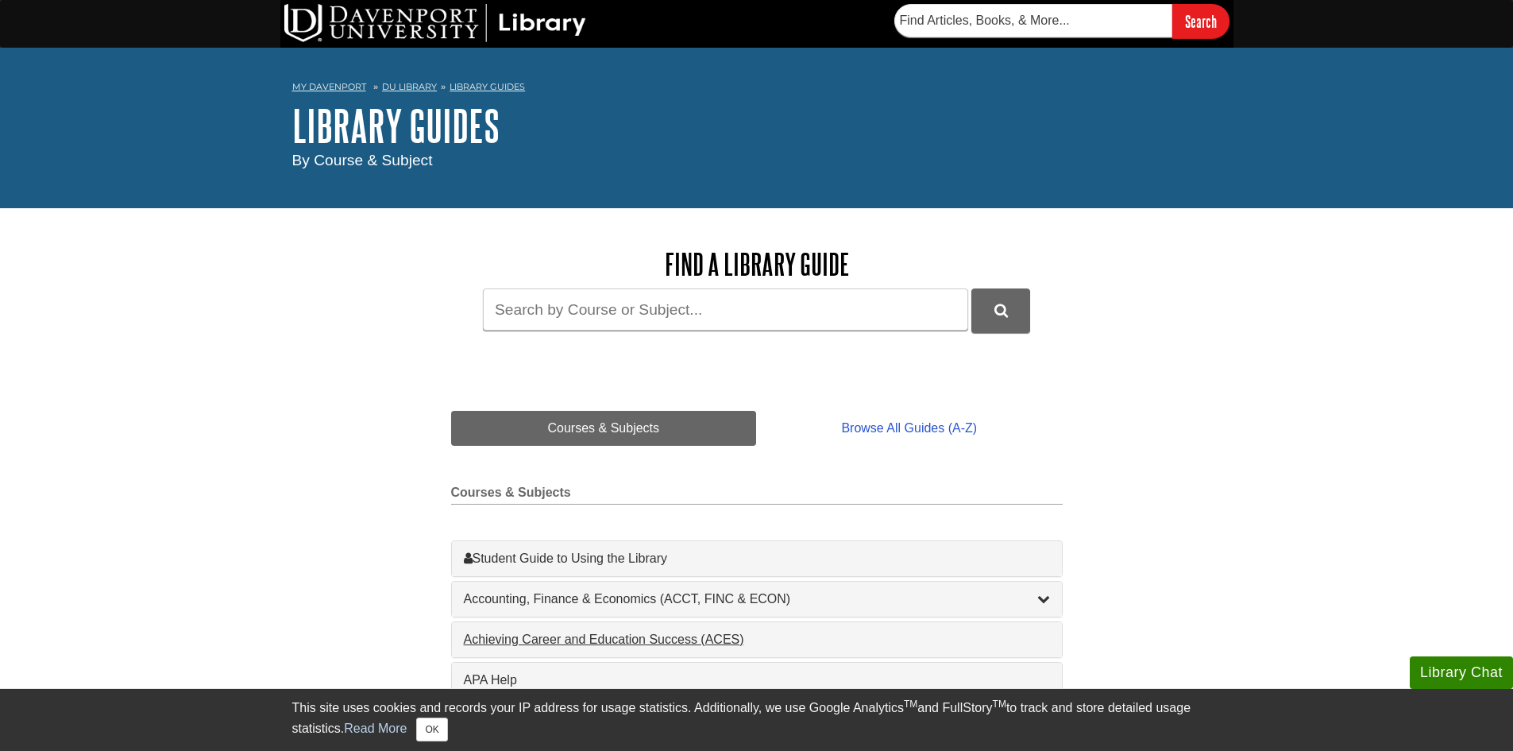 Image resolution: width=1513 pixels, height=751 pixels. Describe the element at coordinates (1201, 21) in the screenshot. I see `input: Search` at that location.